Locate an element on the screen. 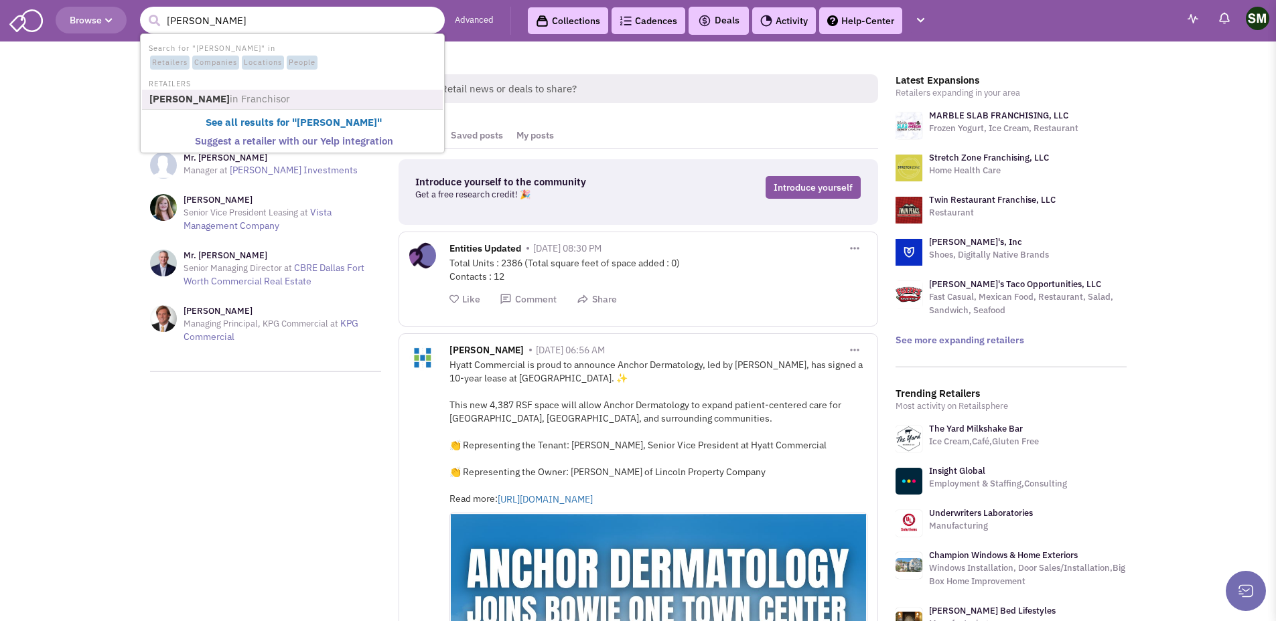  a: CBRE Dallas Fort Worth Commercial Real Estate is located at coordinates (274, 275).